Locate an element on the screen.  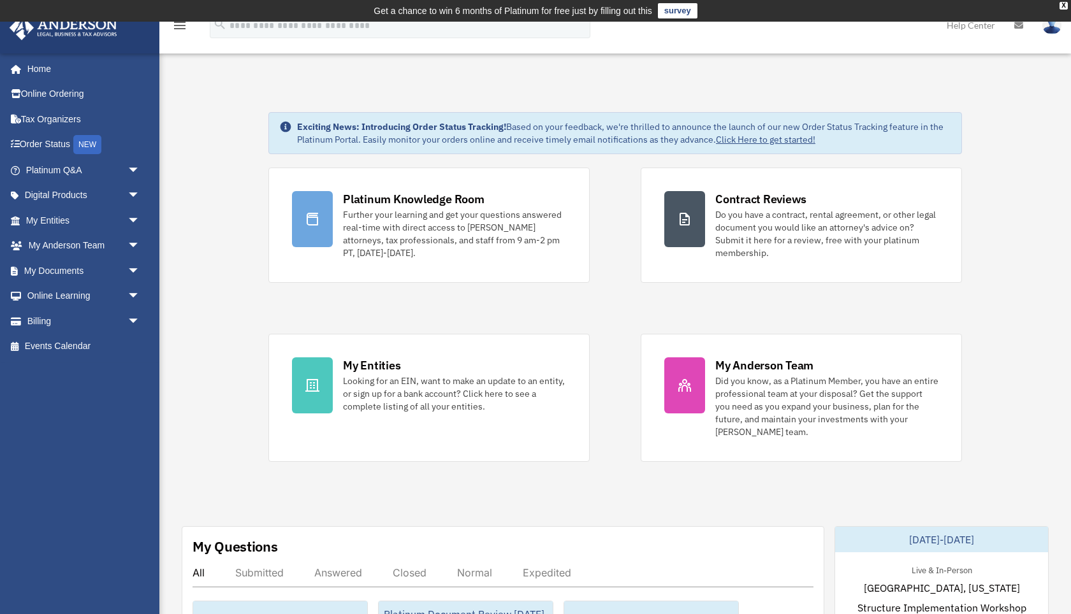
strong: Exciting News: Introducing Order Status Tracking! is located at coordinates (401, 127).